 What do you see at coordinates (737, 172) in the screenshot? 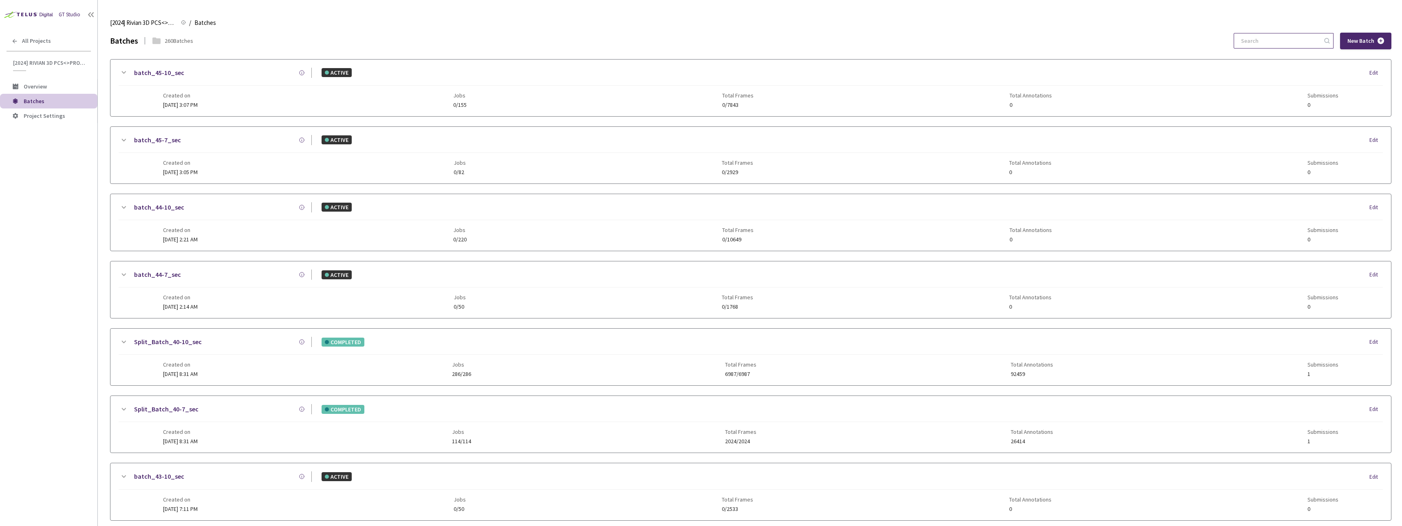
I see `span: 0/2929` at bounding box center [737, 172].